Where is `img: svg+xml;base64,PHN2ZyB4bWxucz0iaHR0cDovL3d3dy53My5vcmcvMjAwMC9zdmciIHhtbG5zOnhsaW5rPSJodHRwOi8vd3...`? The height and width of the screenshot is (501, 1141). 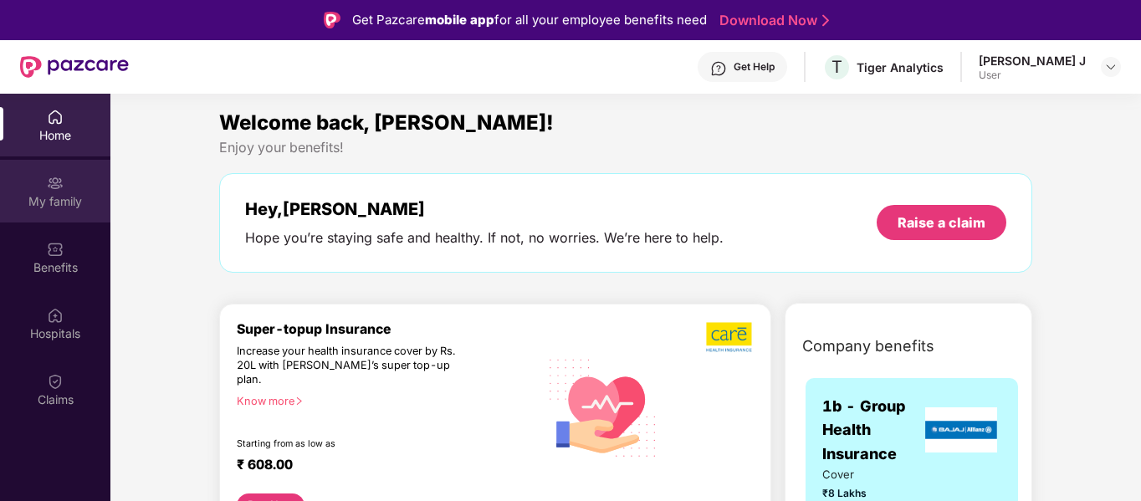 img: svg+xml;base64,PHN2ZyB4bWxucz0iaHR0cDovL3d3dy53My5vcmcvMjAwMC9zdmciIHhtbG5zOnhsaW5rPSJodHRwOi8vd3... is located at coordinates (603, 406).